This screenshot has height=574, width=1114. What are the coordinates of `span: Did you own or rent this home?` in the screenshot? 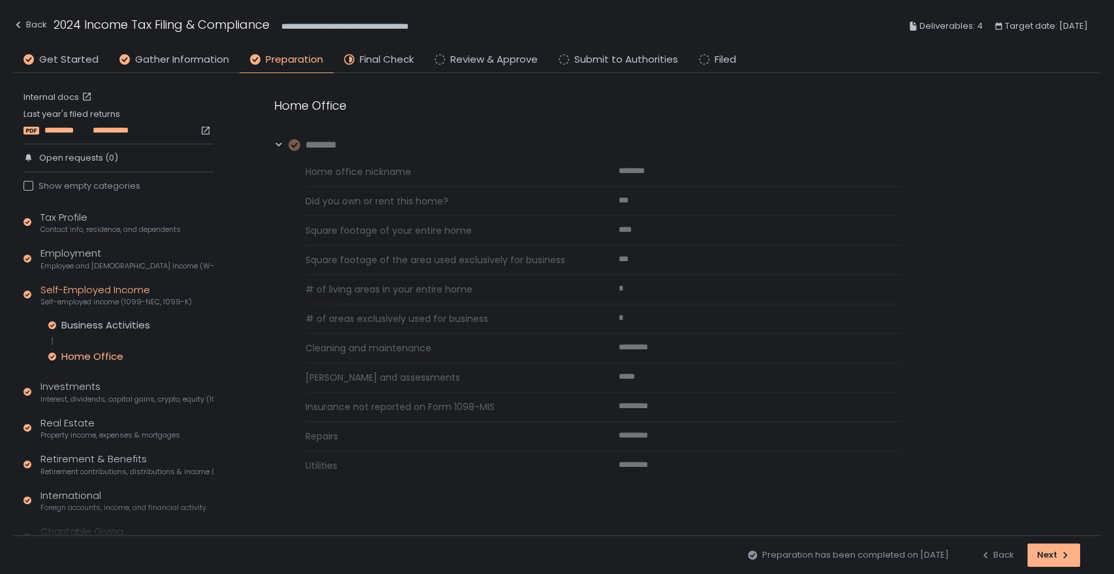 It's located at (447, 201).